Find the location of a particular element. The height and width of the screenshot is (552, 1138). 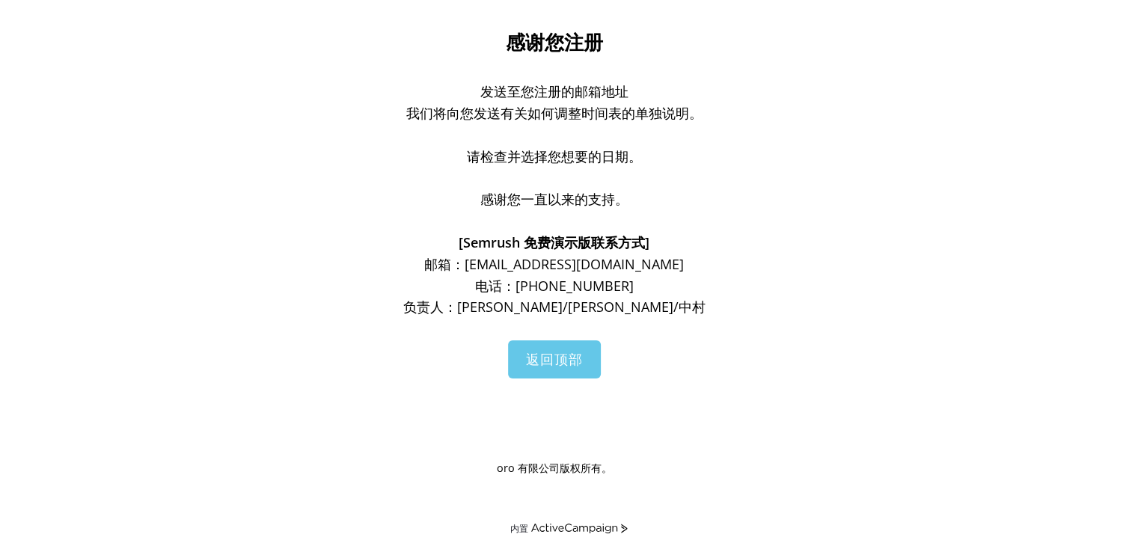

font: [Semrush 免费演示版联系方式] is located at coordinates (554, 242).